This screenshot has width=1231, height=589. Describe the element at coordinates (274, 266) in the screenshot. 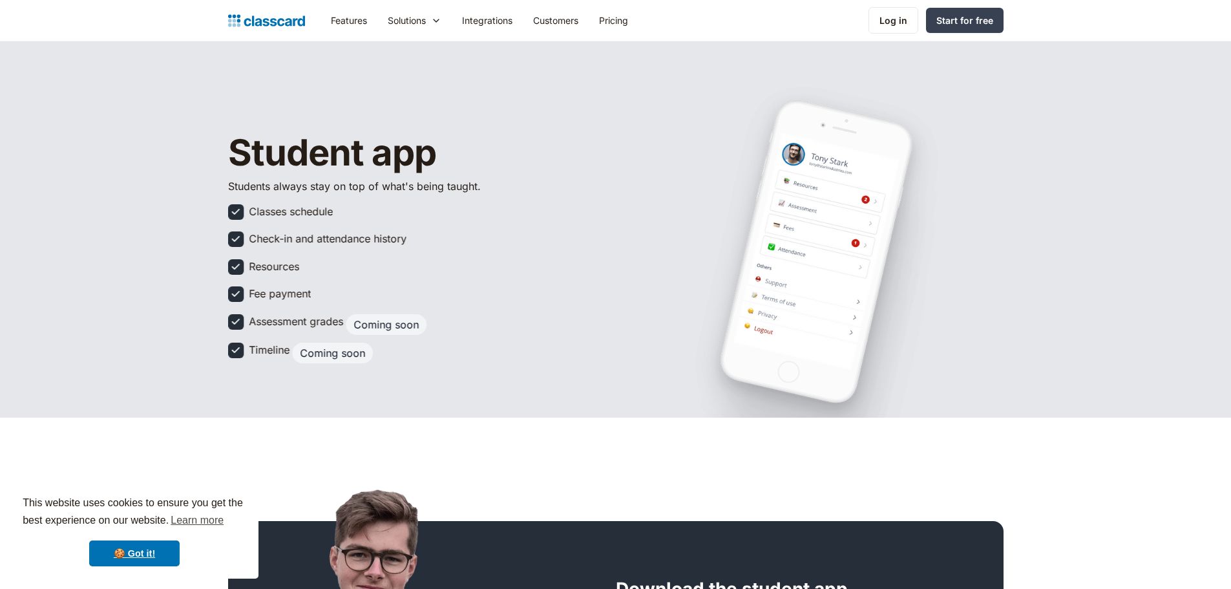

I see `div: Resources` at that location.